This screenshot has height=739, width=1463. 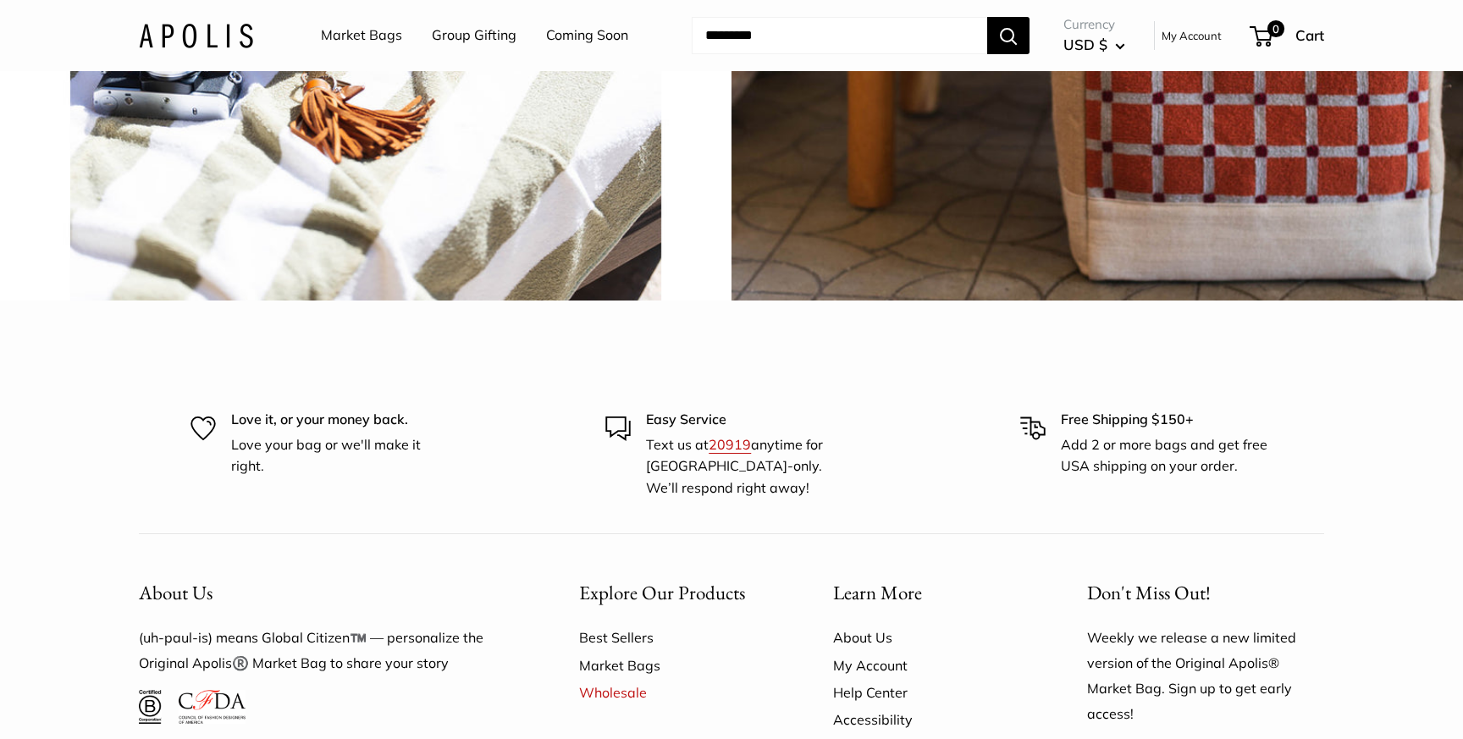 What do you see at coordinates (877, 592) in the screenshot?
I see `span: Learn More` at bounding box center [877, 592].